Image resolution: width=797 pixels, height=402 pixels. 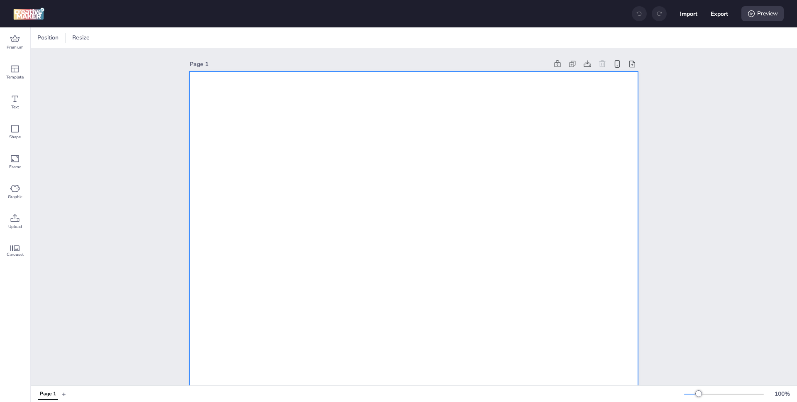 What do you see at coordinates (15, 77) in the screenshot?
I see `span: Template` at bounding box center [15, 77].